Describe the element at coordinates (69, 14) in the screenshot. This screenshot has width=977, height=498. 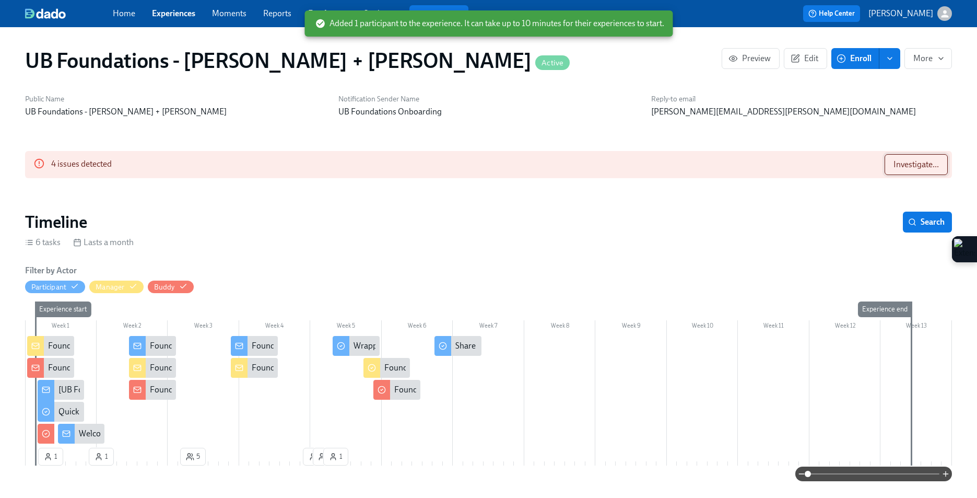
I see `a: dado` at that location.